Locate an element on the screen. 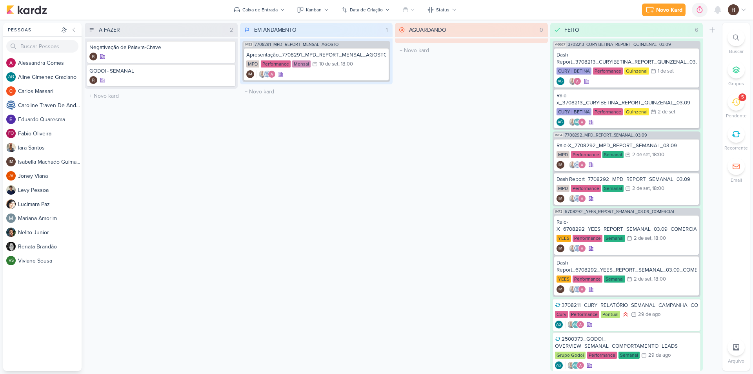  div: A l i n e G i m e n e z G r a c i a n o is located at coordinates (50, 77).